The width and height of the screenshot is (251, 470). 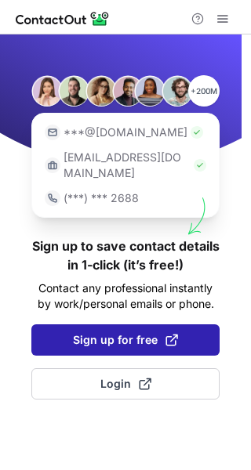 I want to click on p: Contact any professional instantly by work/personal emails or phone., so click(x=125, y=296).